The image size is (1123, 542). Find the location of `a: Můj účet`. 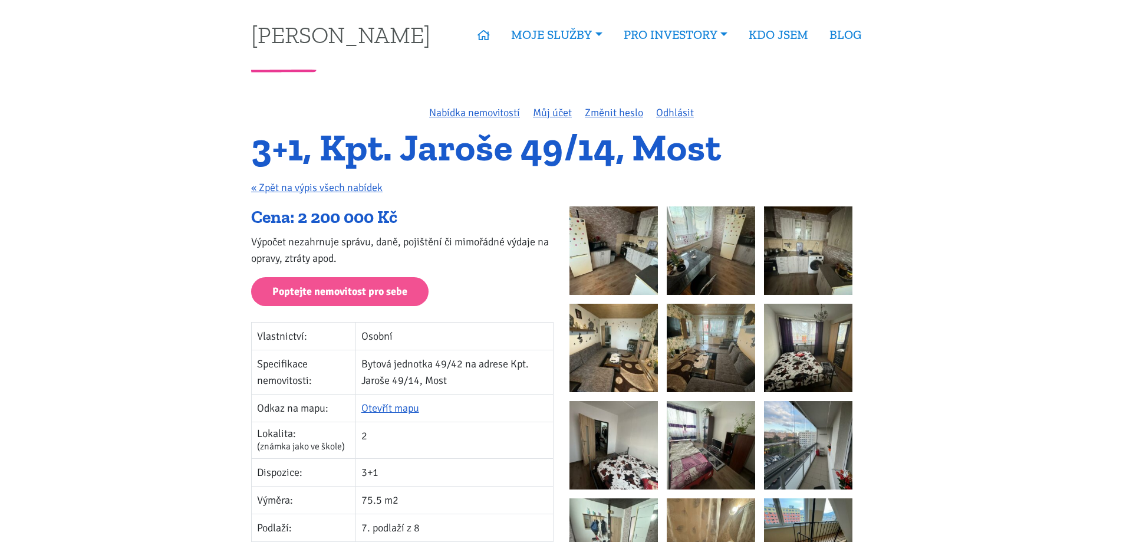

a: Můj účet is located at coordinates (553, 113).